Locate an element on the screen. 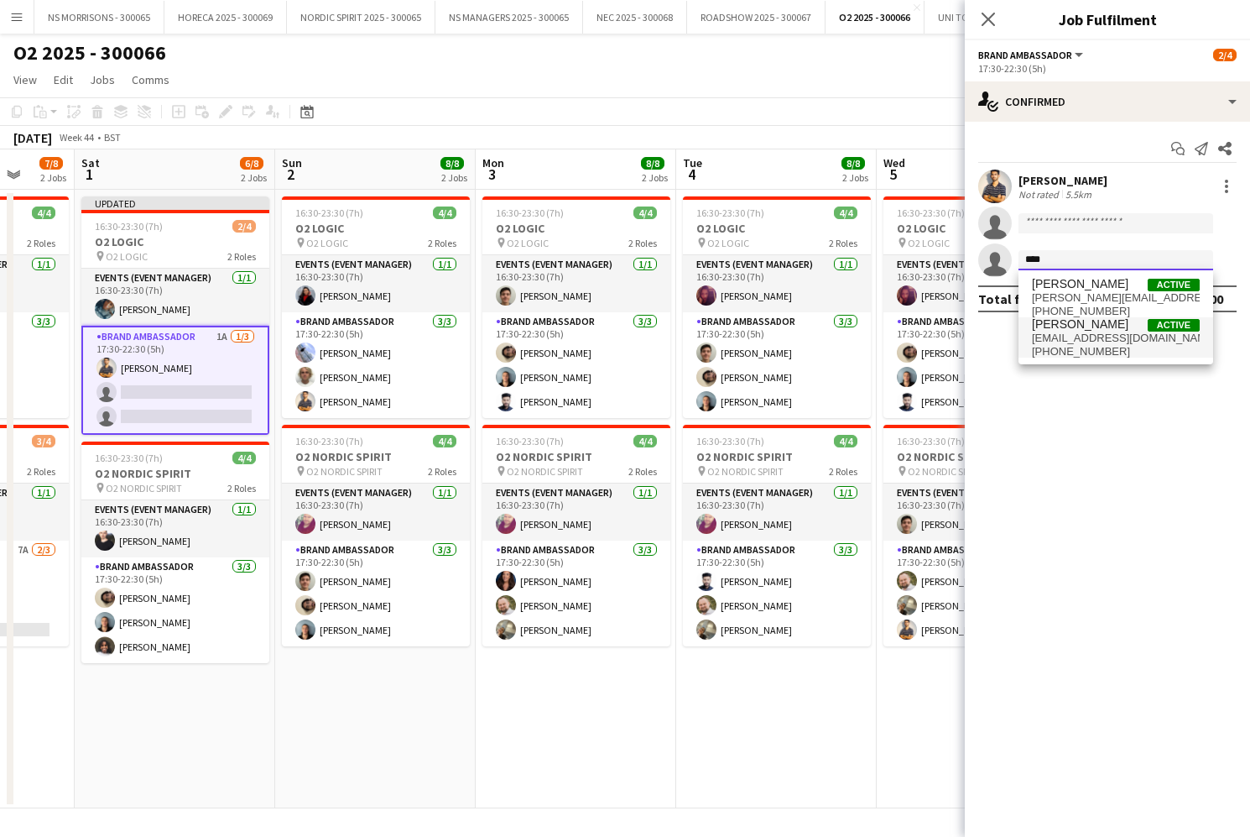 Image resolution: width=1250 pixels, height=837 pixels. app-job-card: Updated16:30-23:30 (7h)2/4O2 LOGIC O2 LOGIC2 RolesEvents (Event Manager)1/116:30-23:30 (7h)[PERSO... is located at coordinates (175, 315).